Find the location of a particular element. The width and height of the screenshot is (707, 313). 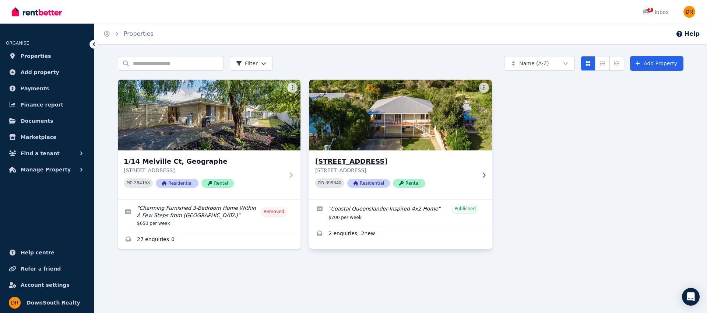

img: 1/14 Melville Ct, Geographe is located at coordinates (209, 115).